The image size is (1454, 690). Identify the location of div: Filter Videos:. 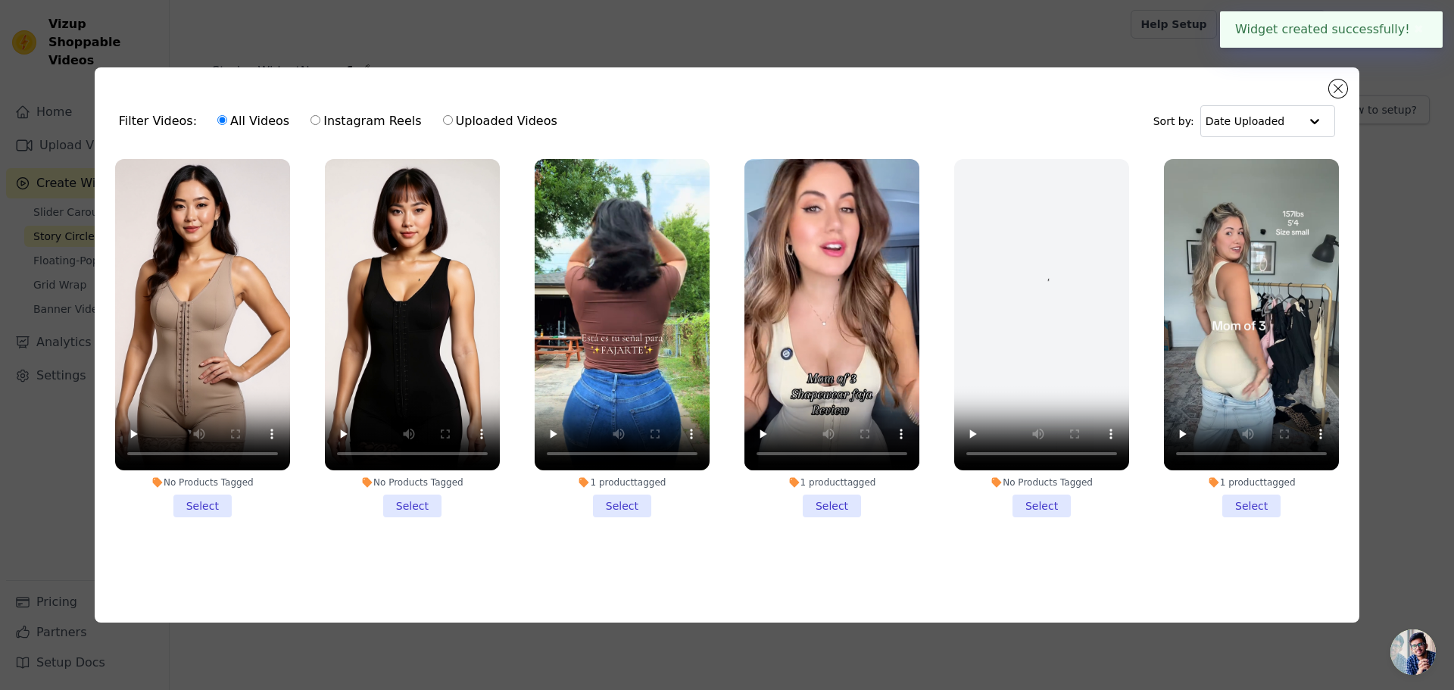
(342, 121).